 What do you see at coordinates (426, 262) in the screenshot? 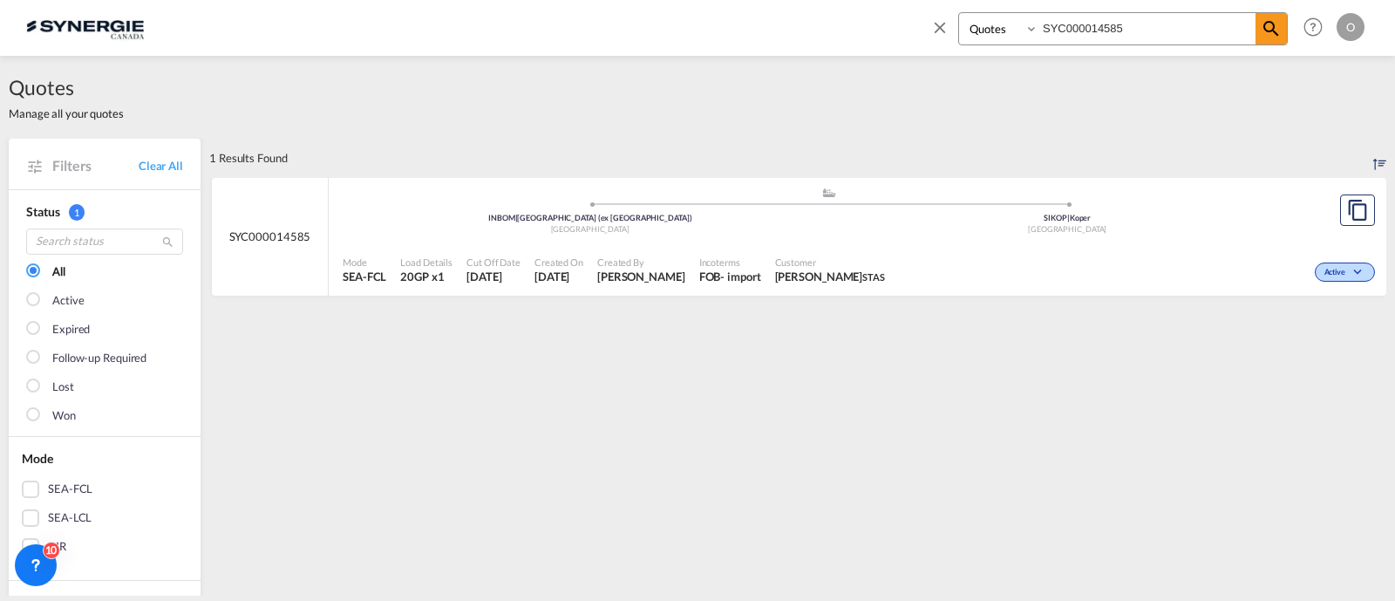
I see `span: Load Details` at bounding box center [426, 262].